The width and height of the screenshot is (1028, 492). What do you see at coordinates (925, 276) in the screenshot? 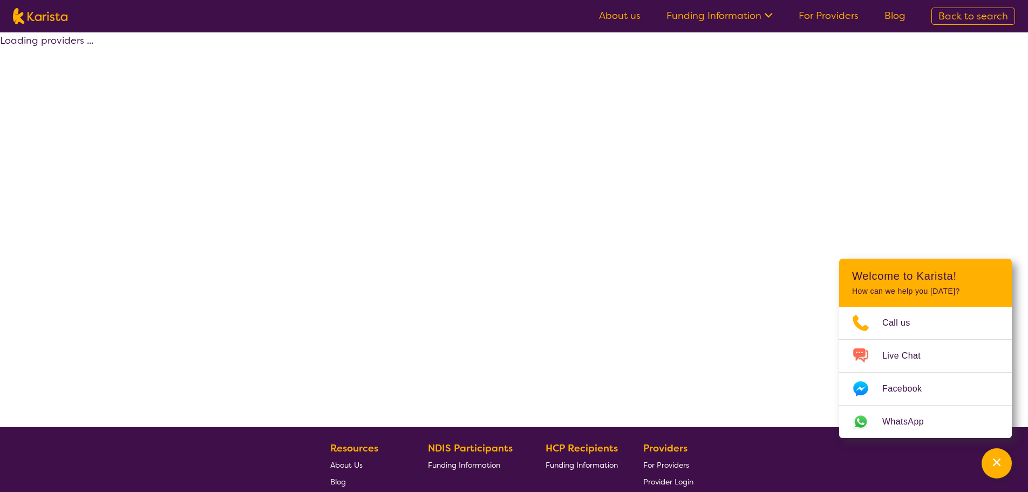
I see `h2: Welcome to Karista!` at bounding box center [925, 276].